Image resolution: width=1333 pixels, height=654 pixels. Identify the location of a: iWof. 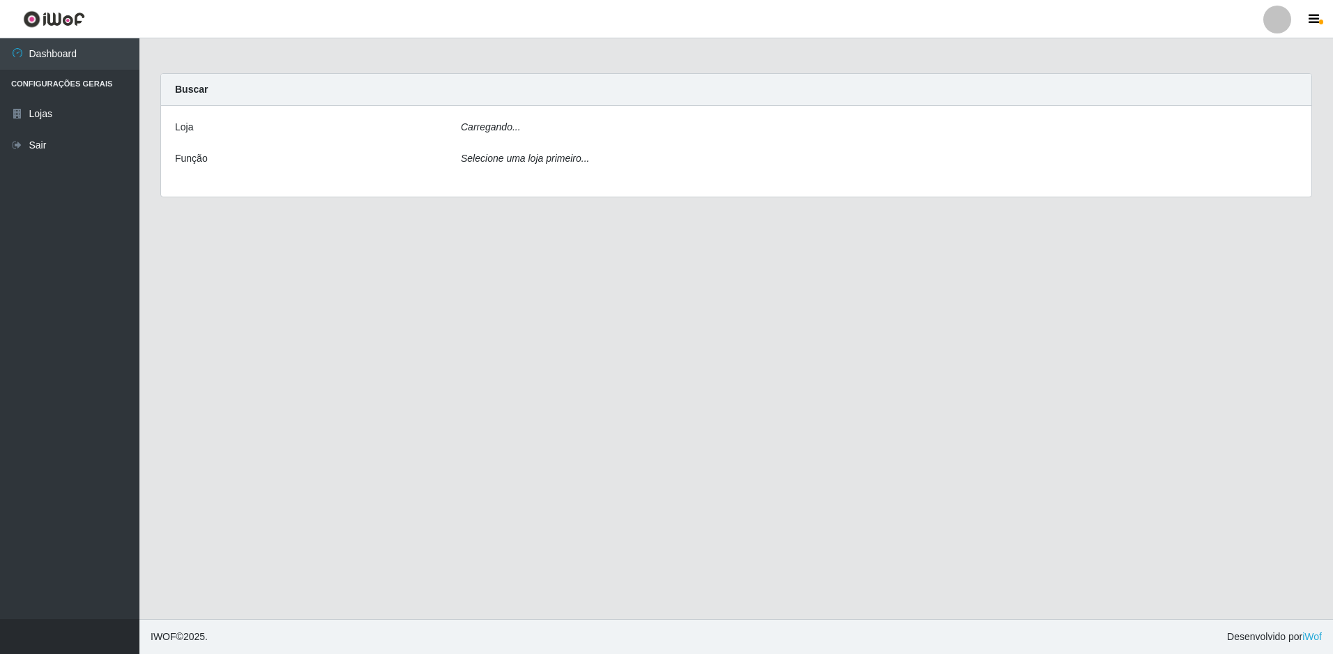
(1312, 637).